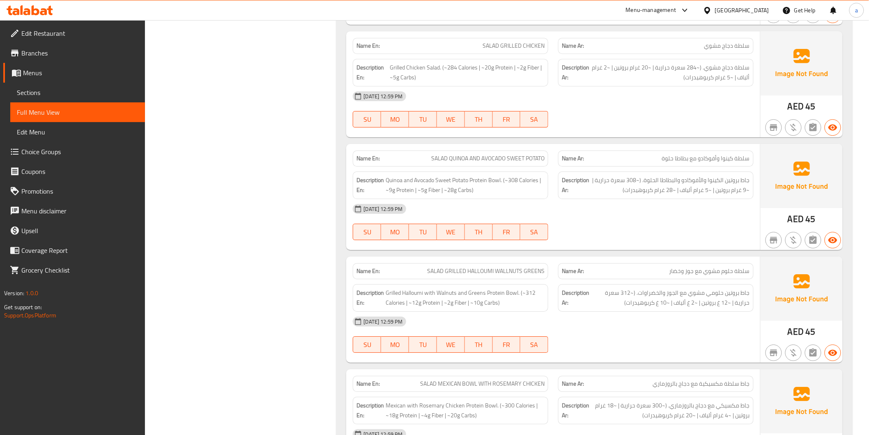  Describe the element at coordinates (670, 410) in the screenshot. I see `span: جاط مكسيكي مع دجاج بالروزماري. (~300 سعرة حرارية | ~18 غرام بروتين | ~4 غرام ألياف | ~20 غرام كرب...` at that location.